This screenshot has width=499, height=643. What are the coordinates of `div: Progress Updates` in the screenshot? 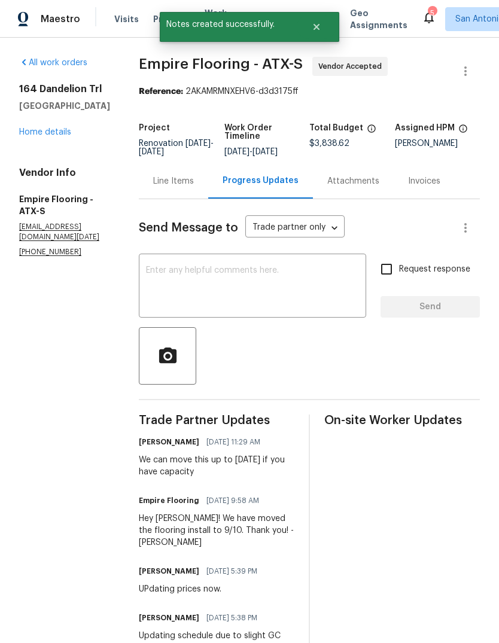 It's located at (260, 181).